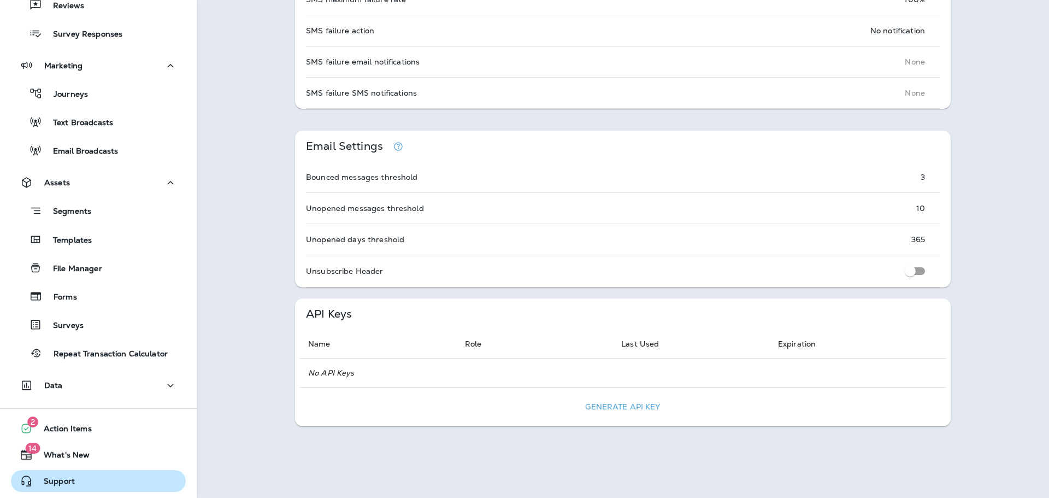 The height and width of the screenshot is (498, 1049). Describe the element at coordinates (341, 31) in the screenshot. I see `p: SMS failure action` at that location.